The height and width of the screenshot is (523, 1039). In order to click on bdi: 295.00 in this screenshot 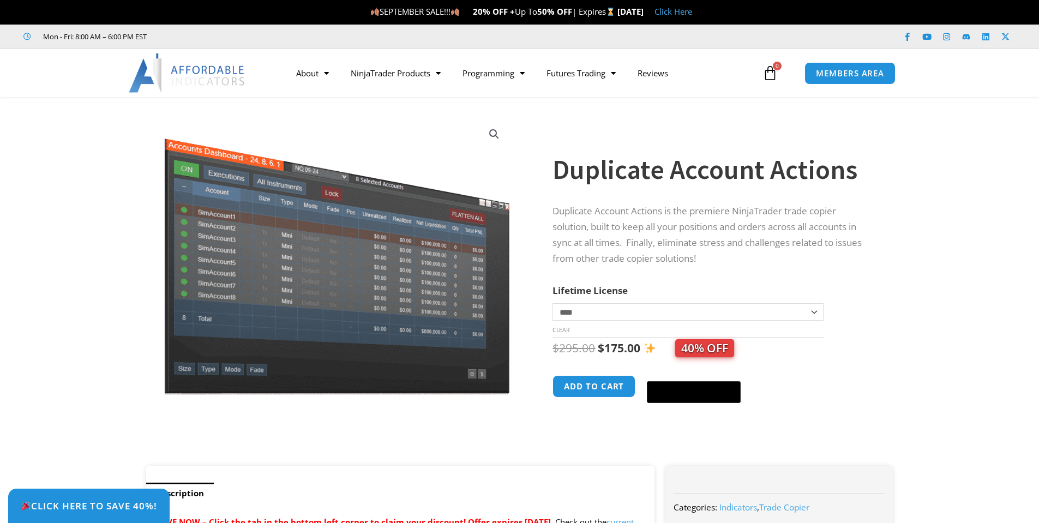, I will do `click(574, 348)`.